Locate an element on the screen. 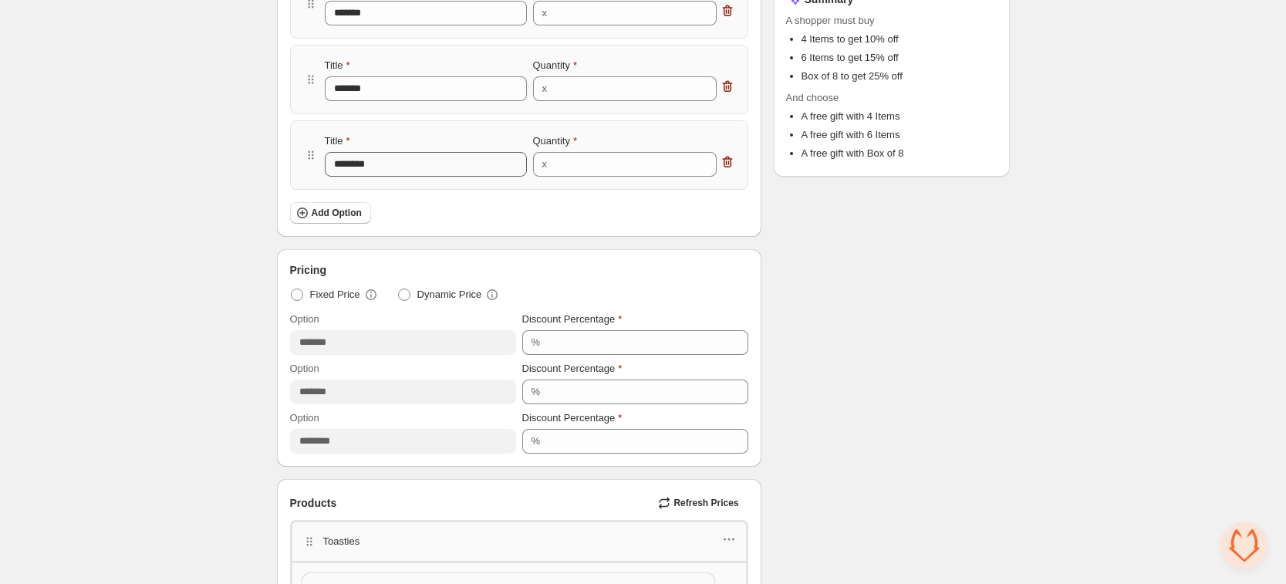 The image size is (1286, 584). li: A free gift with 6 Items is located at coordinates (899, 135).